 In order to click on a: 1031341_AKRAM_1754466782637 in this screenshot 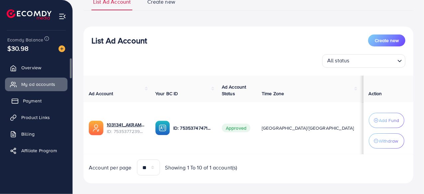, I will do `click(126, 125)`.